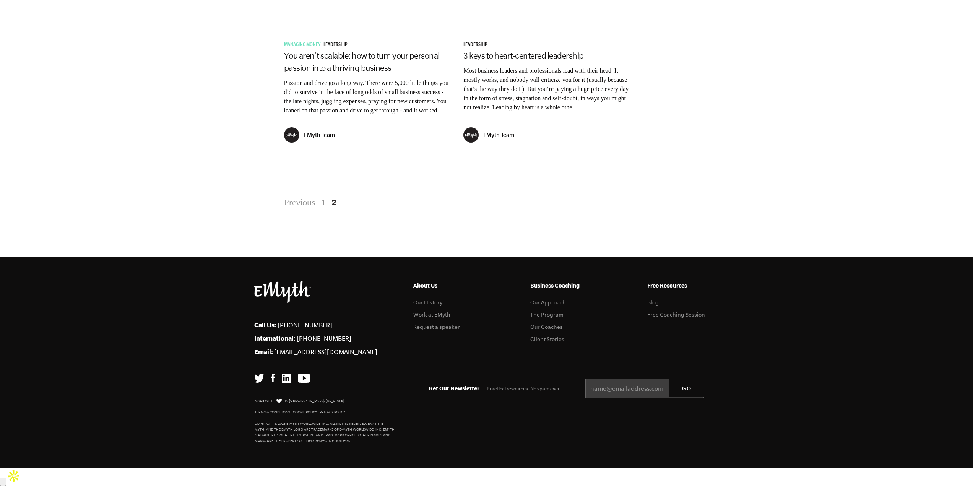 Image resolution: width=973 pixels, height=486 pixels. I want to click on p: Passion and drive go a long way. There were 5,000 little things you did to survive in the face of..., so click(368, 97).